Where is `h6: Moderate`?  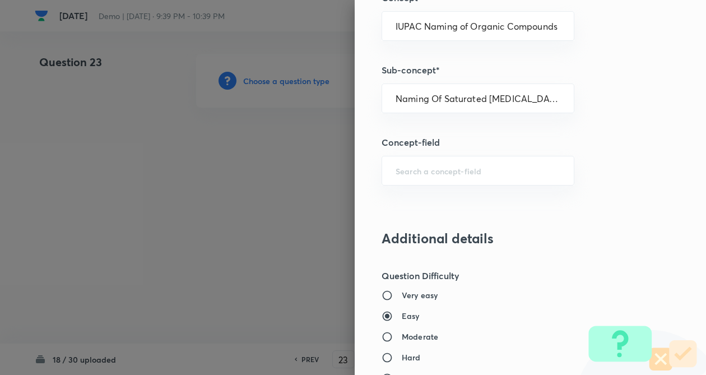 h6: Moderate is located at coordinates (420, 336).